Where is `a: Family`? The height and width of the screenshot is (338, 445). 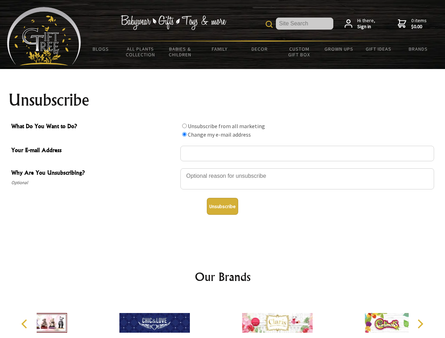
a: Family is located at coordinates (220, 49).